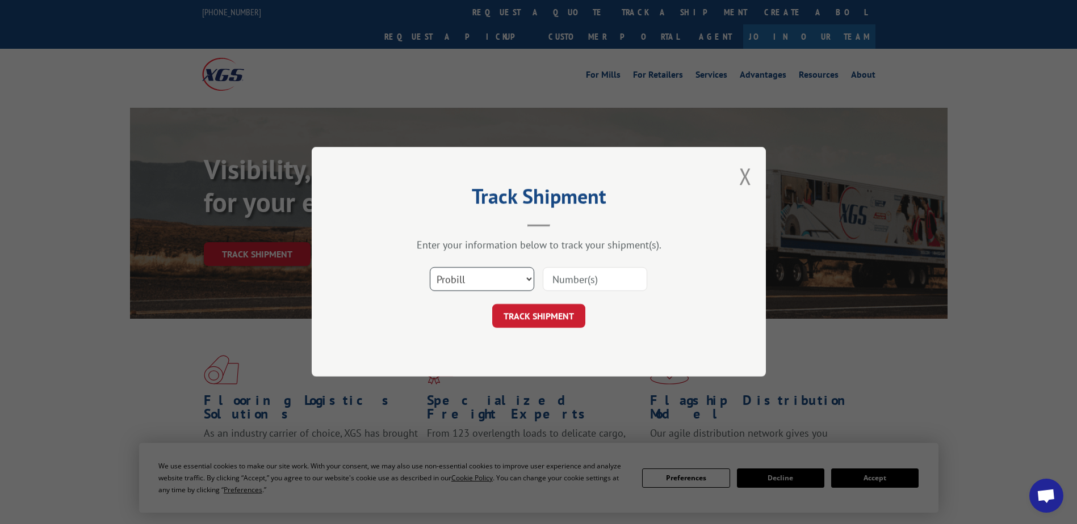 This screenshot has height=524, width=1077. Describe the element at coordinates (539, 317) in the screenshot. I see `button: TRACK SHIPMENT` at that location.